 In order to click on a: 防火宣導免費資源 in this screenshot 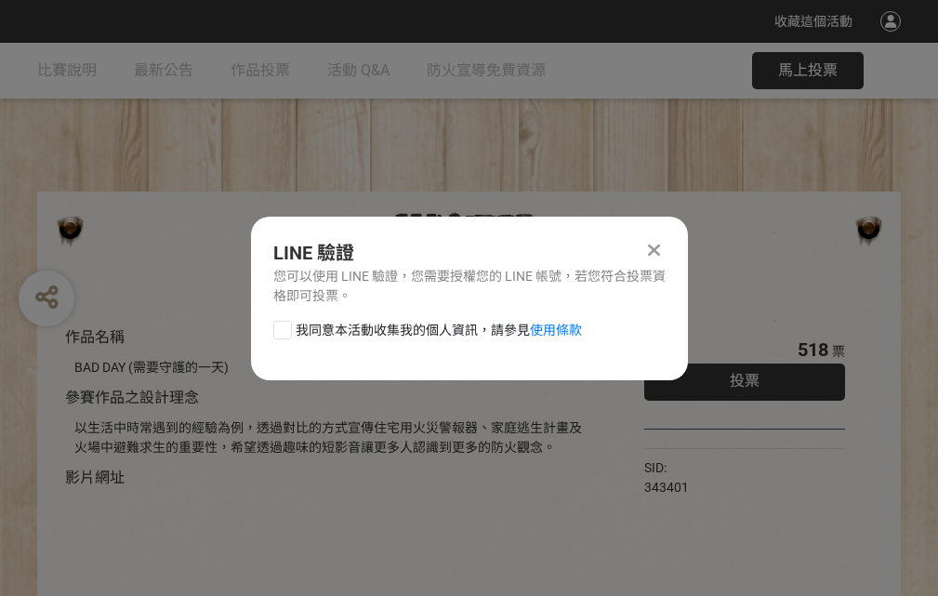, I will do `click(486, 71)`.